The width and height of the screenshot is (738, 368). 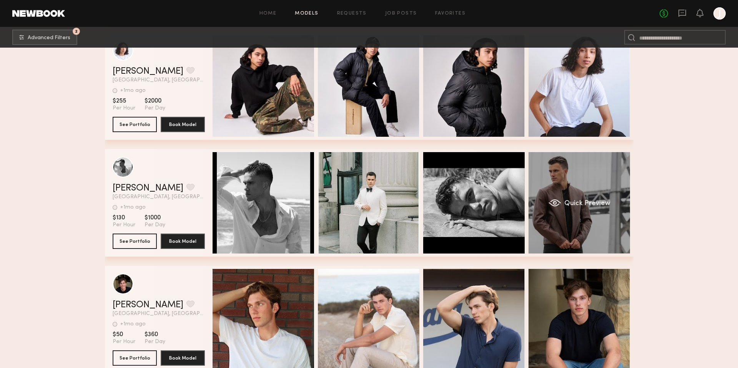 I want to click on span: Quick Preview, so click(x=587, y=204).